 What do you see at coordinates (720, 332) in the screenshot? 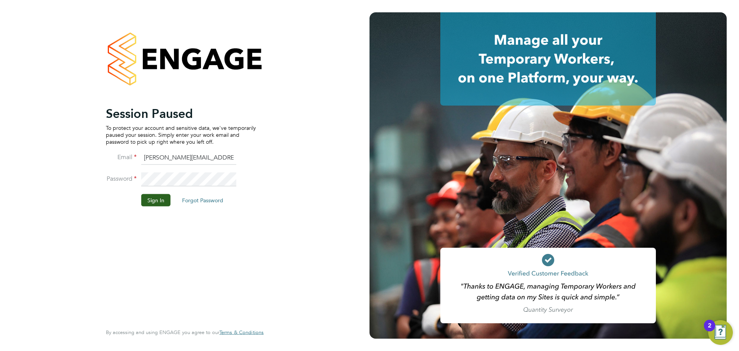
I see `button: Open Resource Center, 2 new notifications` at bounding box center [720, 332].